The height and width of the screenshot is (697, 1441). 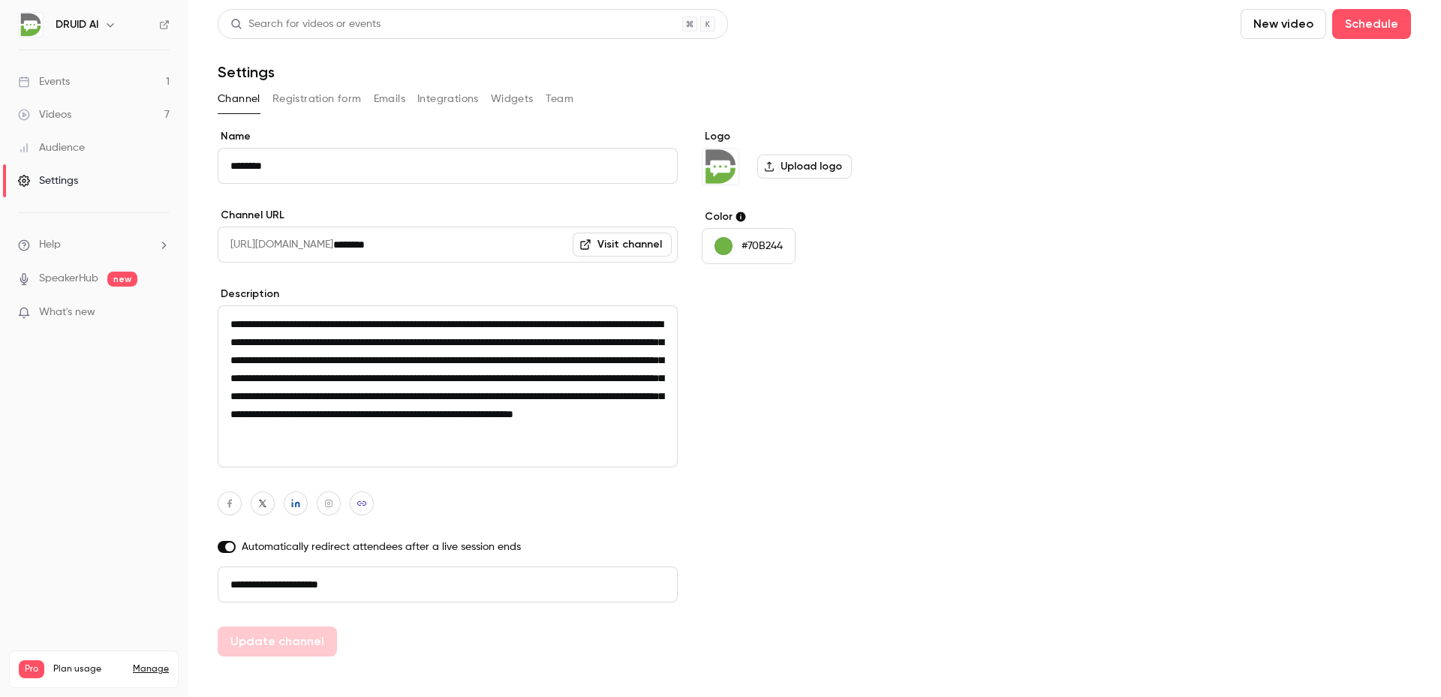 What do you see at coordinates (32, 669) in the screenshot?
I see `span: Pro` at bounding box center [32, 669].